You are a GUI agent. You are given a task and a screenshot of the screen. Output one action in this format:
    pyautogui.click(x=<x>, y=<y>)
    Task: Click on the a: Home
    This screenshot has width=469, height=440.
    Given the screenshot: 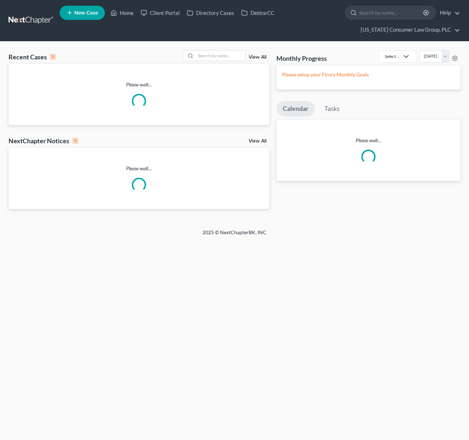 What is the action you would take?
    pyautogui.click(x=122, y=13)
    